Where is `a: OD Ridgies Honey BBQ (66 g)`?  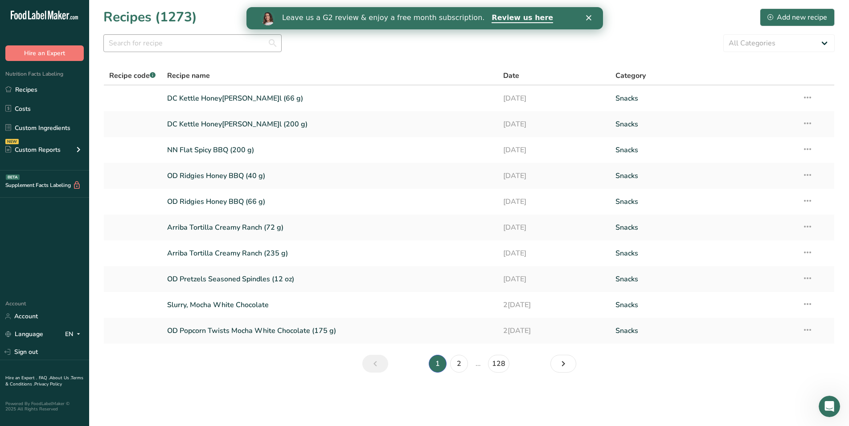 a: OD Ridgies Honey BBQ (66 g) is located at coordinates (330, 202).